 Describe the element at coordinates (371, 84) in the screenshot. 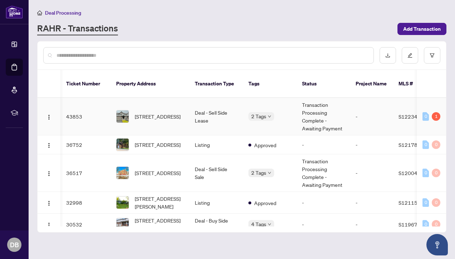

I see `th: Project Name` at that location.